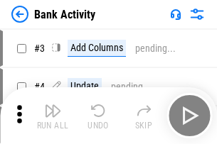  I want to click on span: # 3, so click(39, 48).